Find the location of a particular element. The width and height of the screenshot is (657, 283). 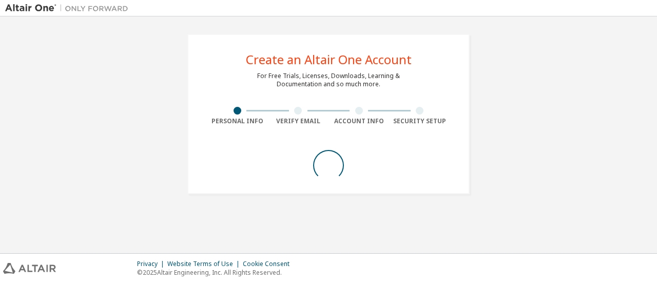

div: Verify Email is located at coordinates (298, 121).